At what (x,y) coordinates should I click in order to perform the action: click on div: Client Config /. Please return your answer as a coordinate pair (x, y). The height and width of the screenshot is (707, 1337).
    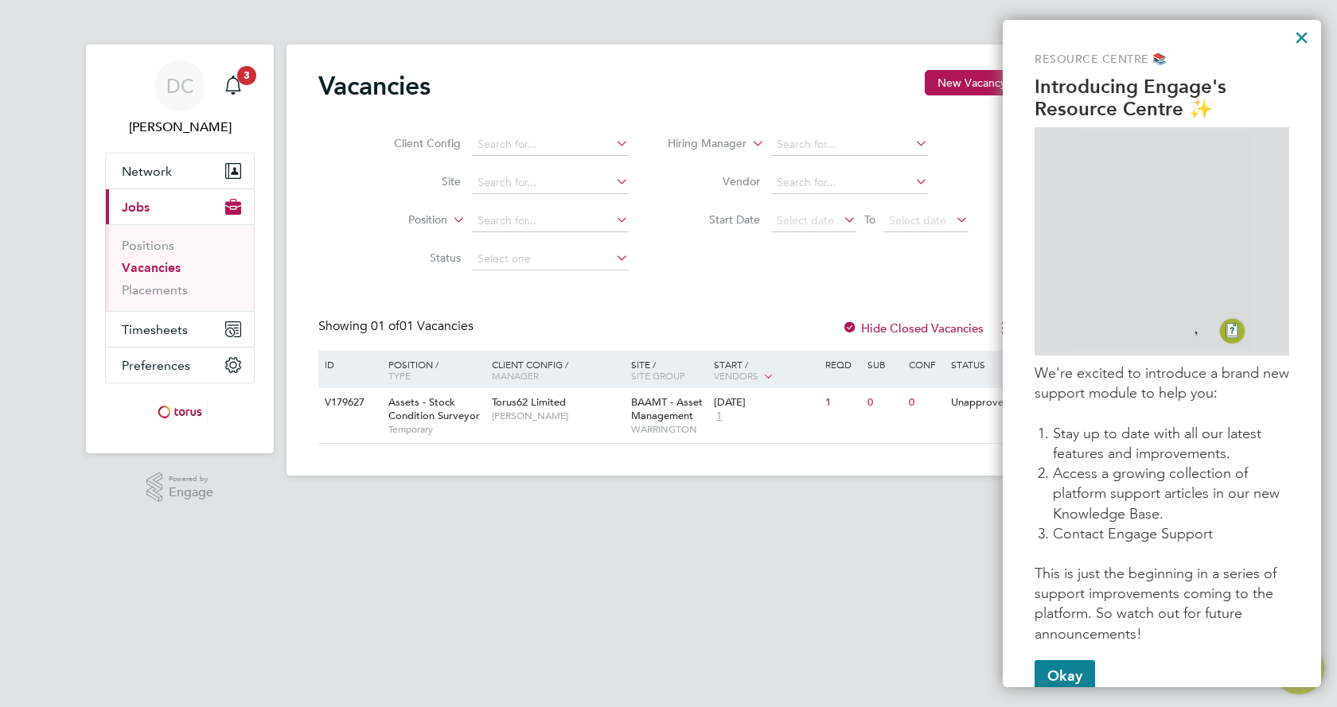
    Looking at the image, I should click on (557, 370).